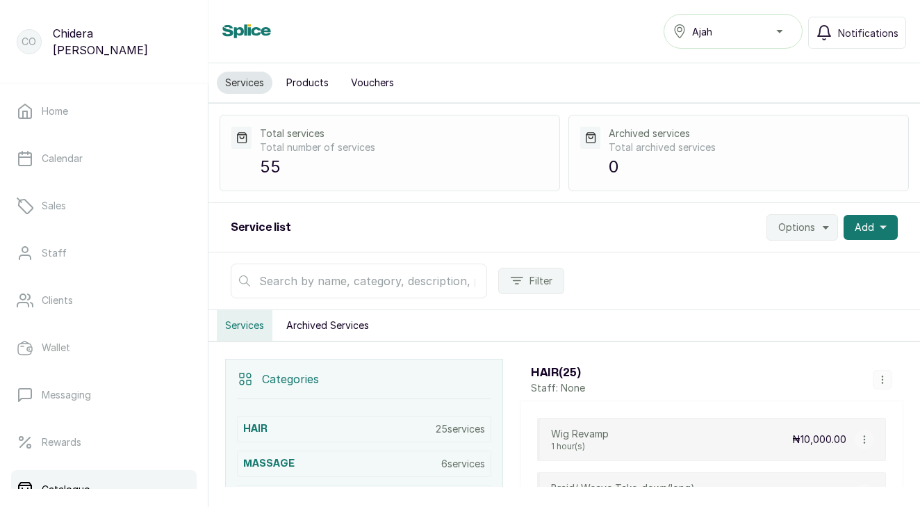 The height and width of the screenshot is (507, 920). What do you see at coordinates (104, 111) in the screenshot?
I see `a: Home` at bounding box center [104, 111].